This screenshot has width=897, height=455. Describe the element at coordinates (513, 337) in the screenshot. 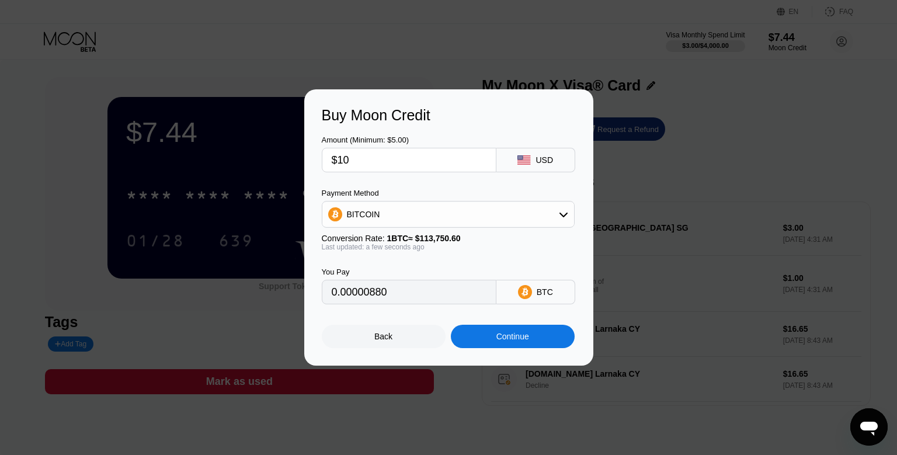

I see `div: Continue` at that location.